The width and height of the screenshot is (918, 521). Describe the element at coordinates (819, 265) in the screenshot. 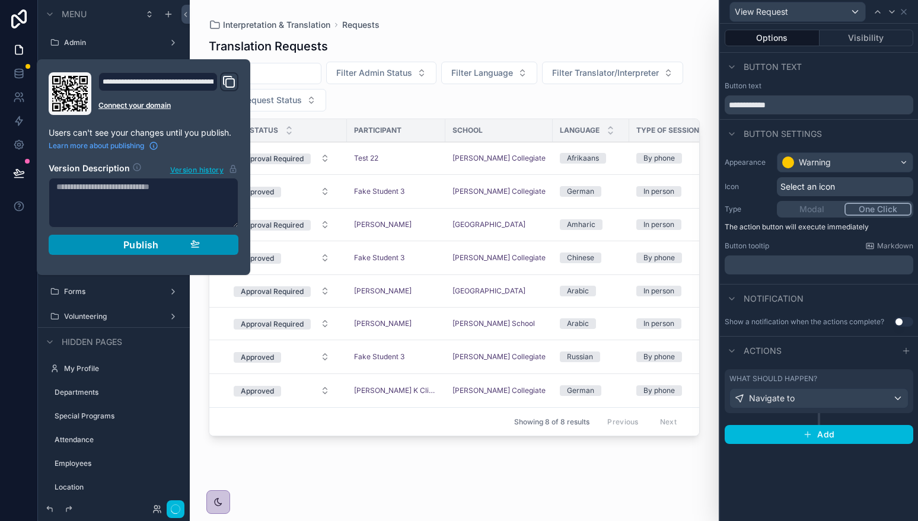

I see `div: scrollable content` at that location.